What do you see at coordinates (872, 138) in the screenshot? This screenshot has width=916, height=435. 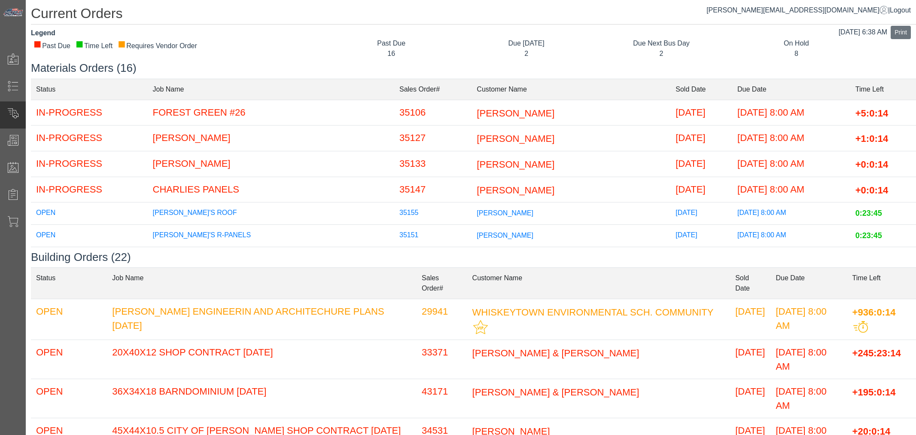 I see `span: +1:0:14` at bounding box center [872, 138].